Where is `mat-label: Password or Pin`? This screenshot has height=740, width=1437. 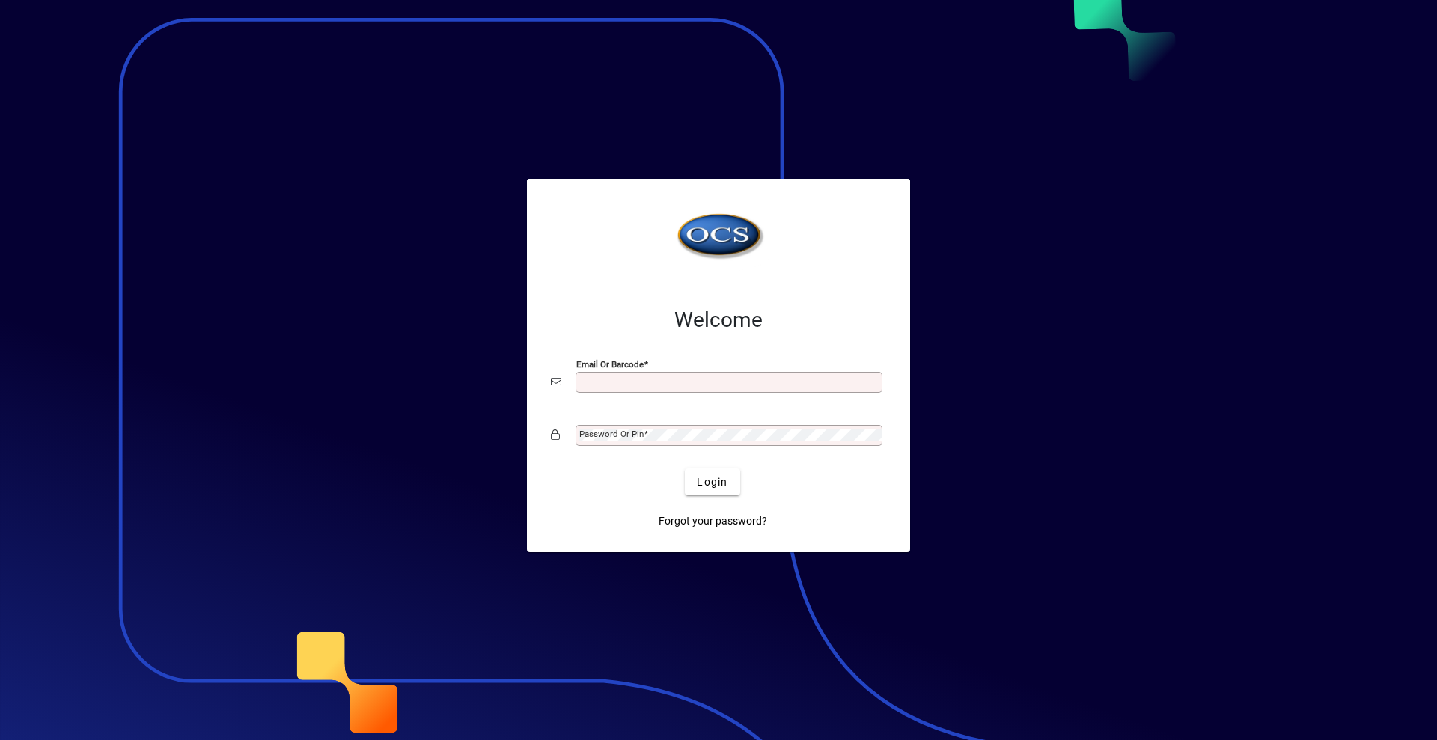 mat-label: Password or Pin is located at coordinates (612, 434).